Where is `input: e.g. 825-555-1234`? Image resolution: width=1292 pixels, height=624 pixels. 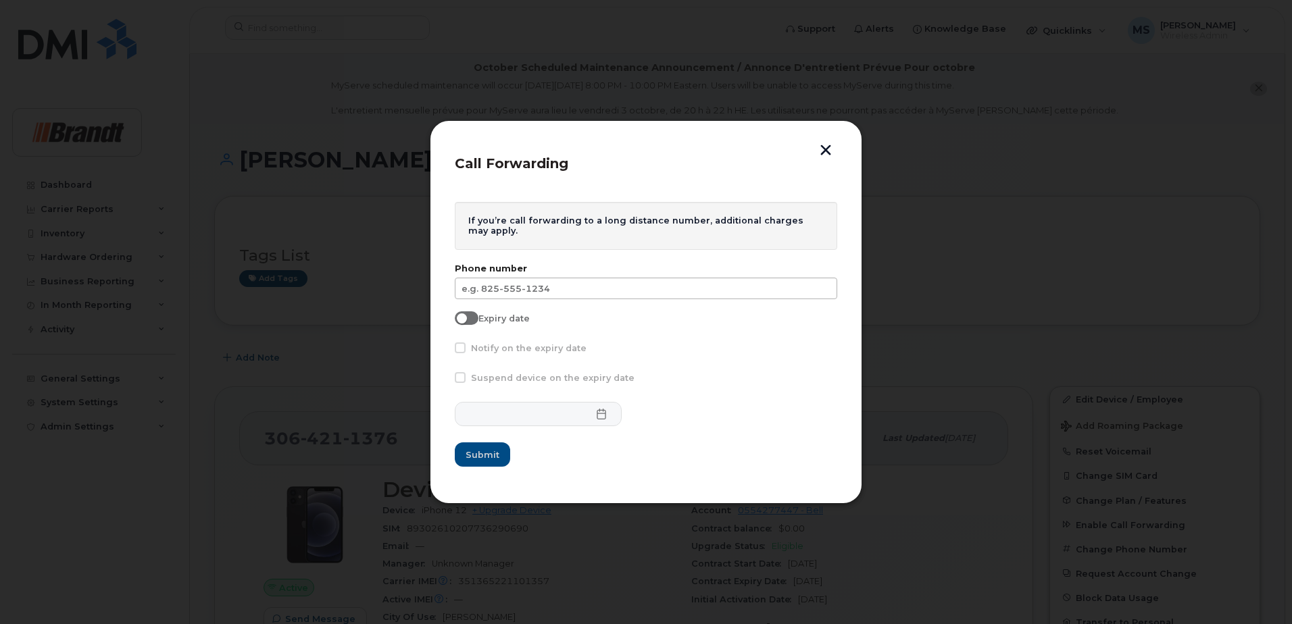
input: e.g. 825-555-1234 is located at coordinates (646, 288).